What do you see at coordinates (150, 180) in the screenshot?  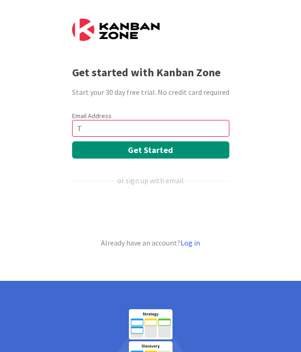 I see `div: or sign up with email` at bounding box center [150, 180].